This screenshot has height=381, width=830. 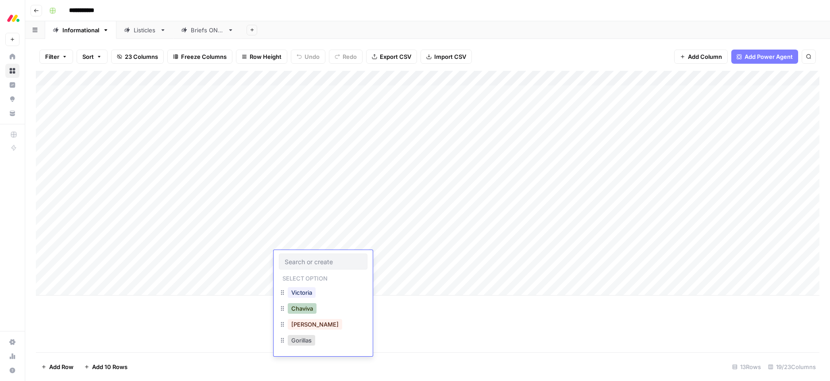 I want to click on span: Row Height, so click(x=266, y=57).